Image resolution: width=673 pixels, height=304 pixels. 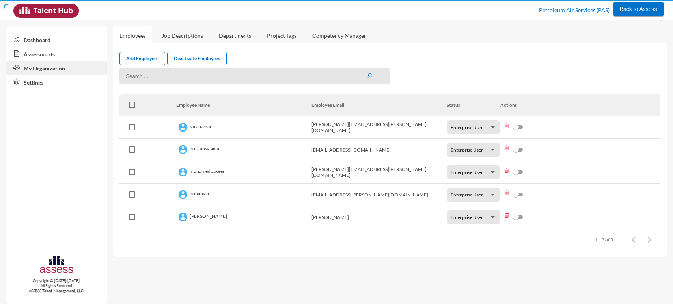 I want to click on a: Settings, so click(x=56, y=82).